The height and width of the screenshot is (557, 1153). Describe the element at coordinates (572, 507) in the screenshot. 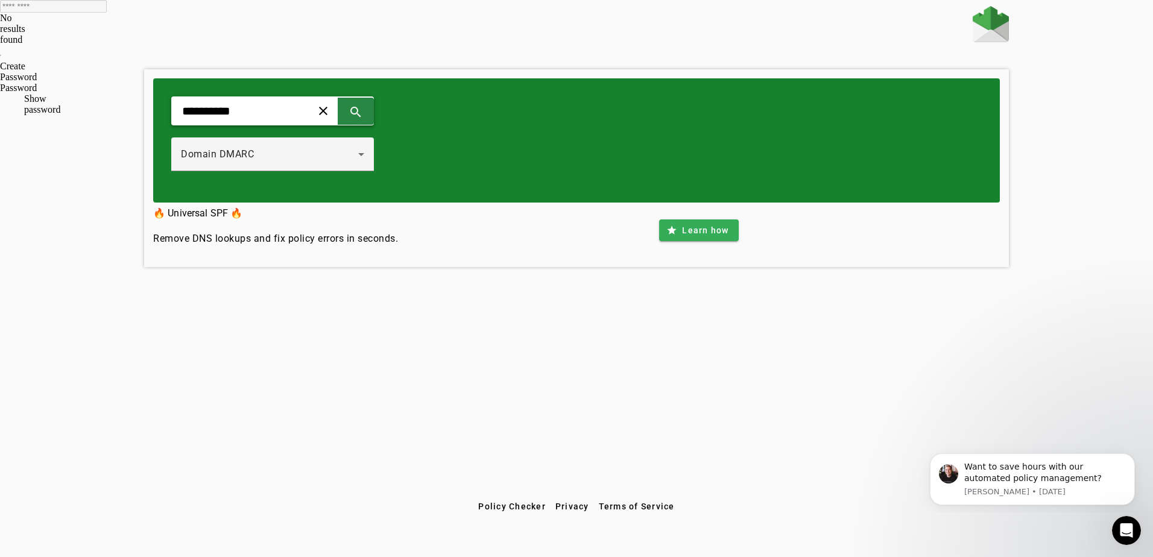

I see `span: Privacy` at that location.